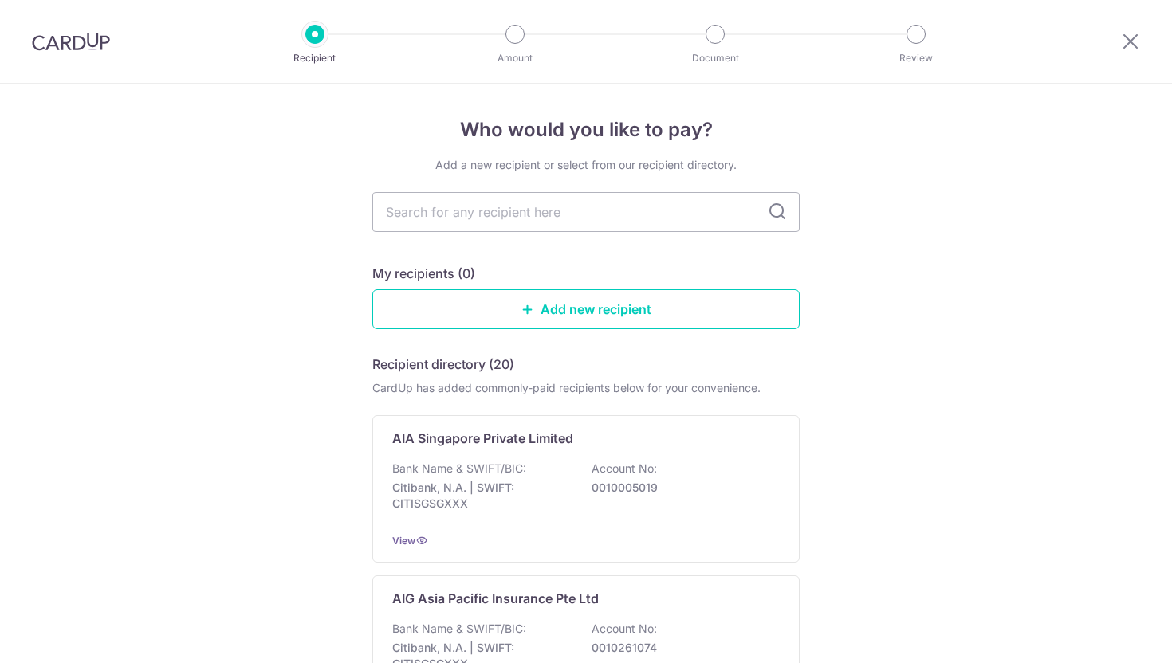 The height and width of the screenshot is (663, 1172). What do you see at coordinates (586, 309) in the screenshot?
I see `a: Add new recipient` at bounding box center [586, 309].